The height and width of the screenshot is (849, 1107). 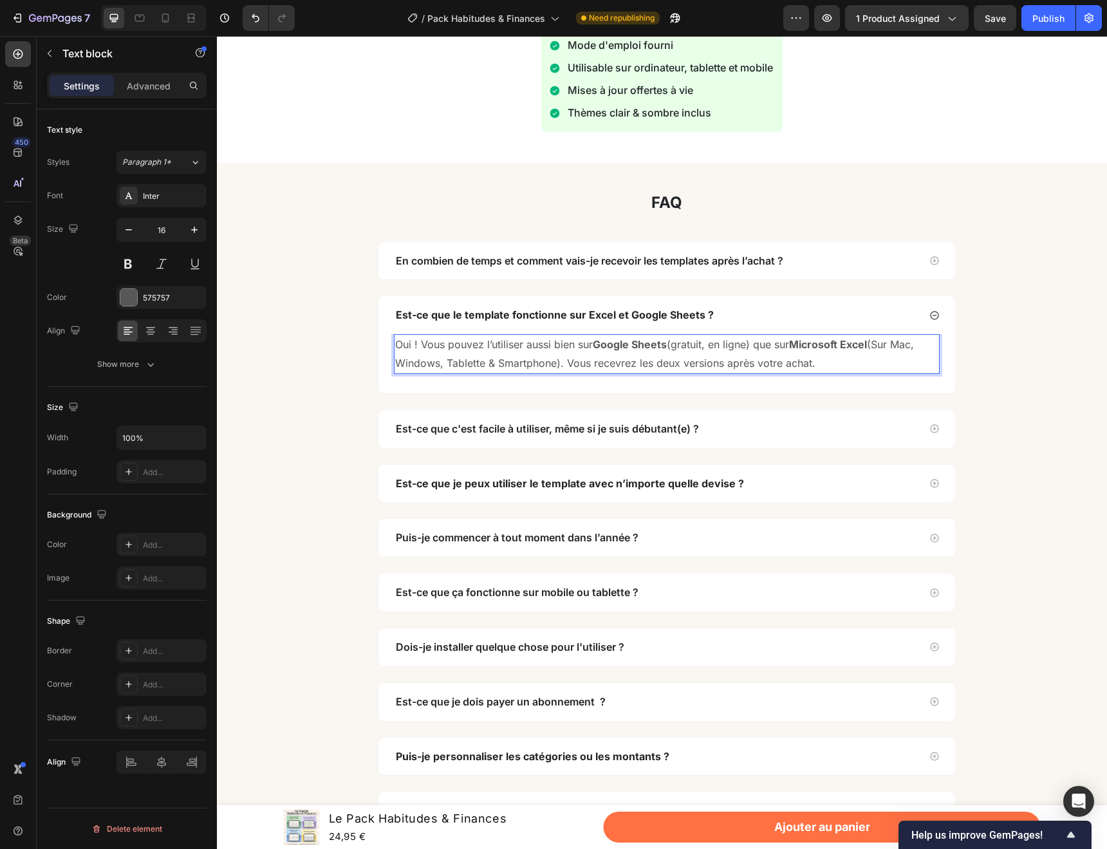 What do you see at coordinates (622, 18) in the screenshot?
I see `span: Need republishing` at bounding box center [622, 18].